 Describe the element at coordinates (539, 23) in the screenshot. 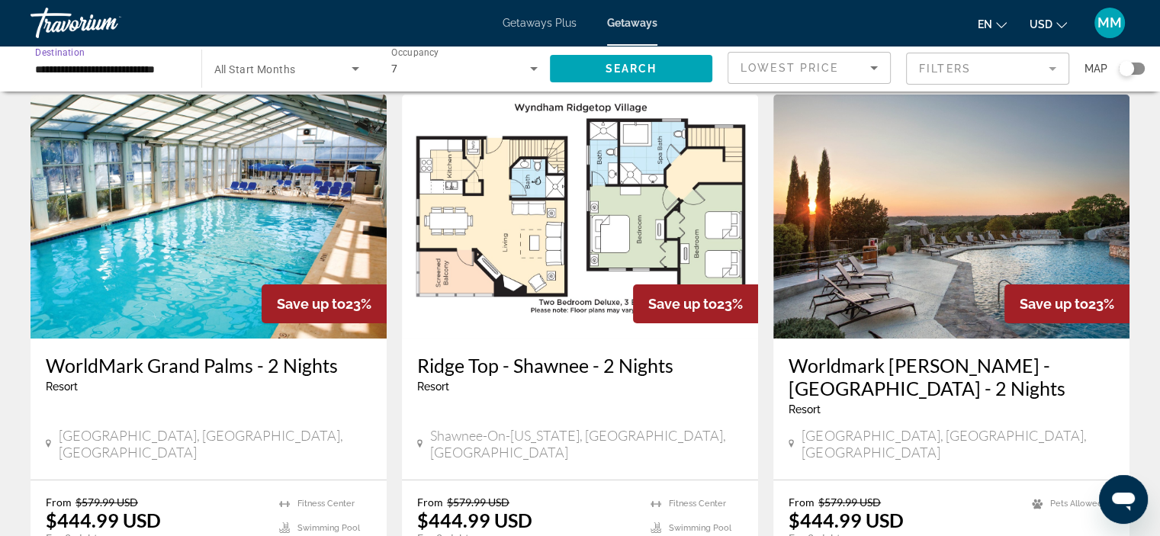

I see `a: Getaways Plus` at that location.